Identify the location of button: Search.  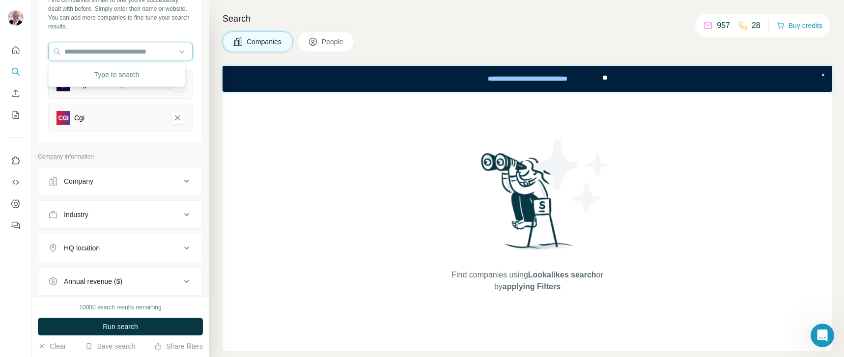
(16, 72).